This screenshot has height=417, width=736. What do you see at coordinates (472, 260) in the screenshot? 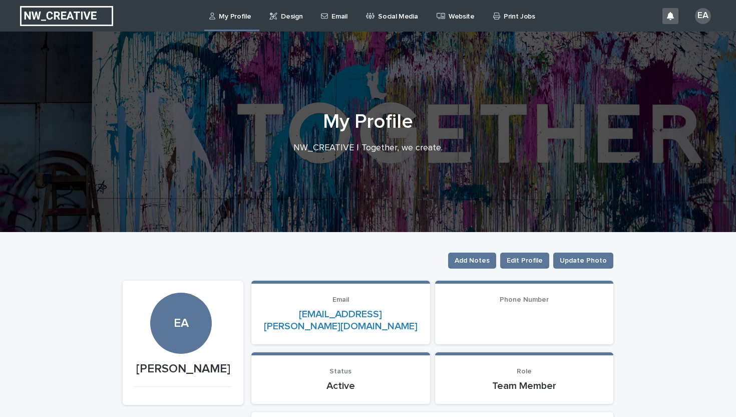
I see `button: Add Notes` at bounding box center [472, 260].